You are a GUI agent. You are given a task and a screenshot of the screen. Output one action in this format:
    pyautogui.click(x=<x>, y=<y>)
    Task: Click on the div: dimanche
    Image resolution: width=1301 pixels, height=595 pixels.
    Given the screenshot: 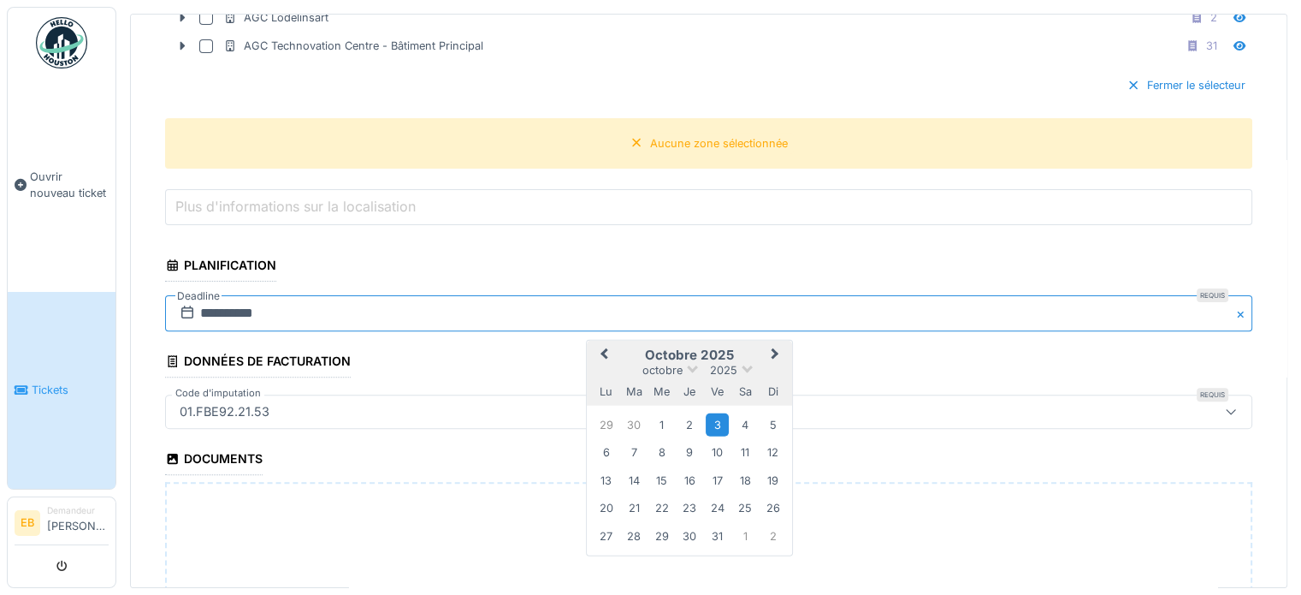 What is the action you would take?
    pyautogui.click(x=773, y=390)
    